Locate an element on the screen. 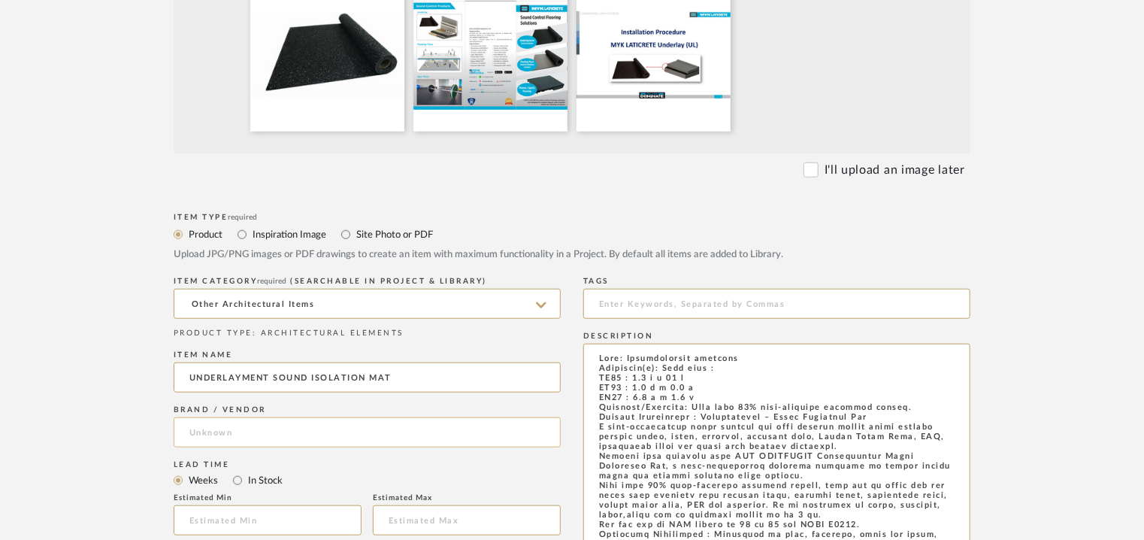 This screenshot has height=540, width=1144. input: Enter Name is located at coordinates (367, 377).